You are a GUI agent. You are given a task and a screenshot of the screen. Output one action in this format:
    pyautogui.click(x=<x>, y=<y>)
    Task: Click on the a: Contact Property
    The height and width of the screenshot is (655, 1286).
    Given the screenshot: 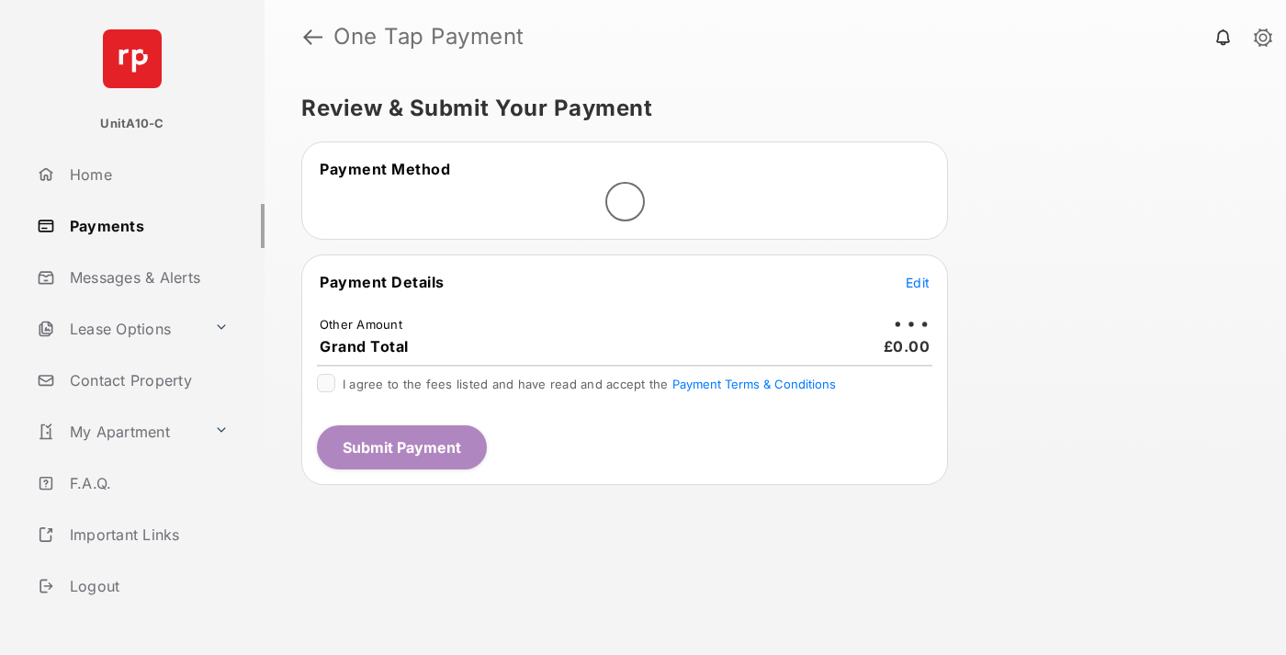 What is the action you would take?
    pyautogui.click(x=147, y=380)
    